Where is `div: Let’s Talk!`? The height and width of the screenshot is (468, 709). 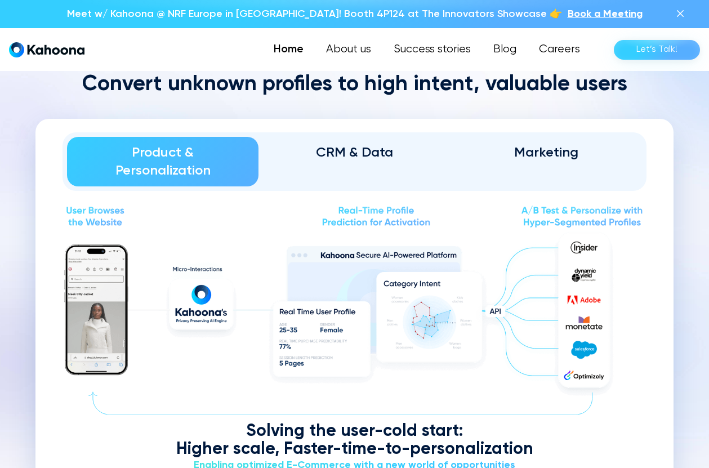
div: Let’s Talk! is located at coordinates (656, 50).